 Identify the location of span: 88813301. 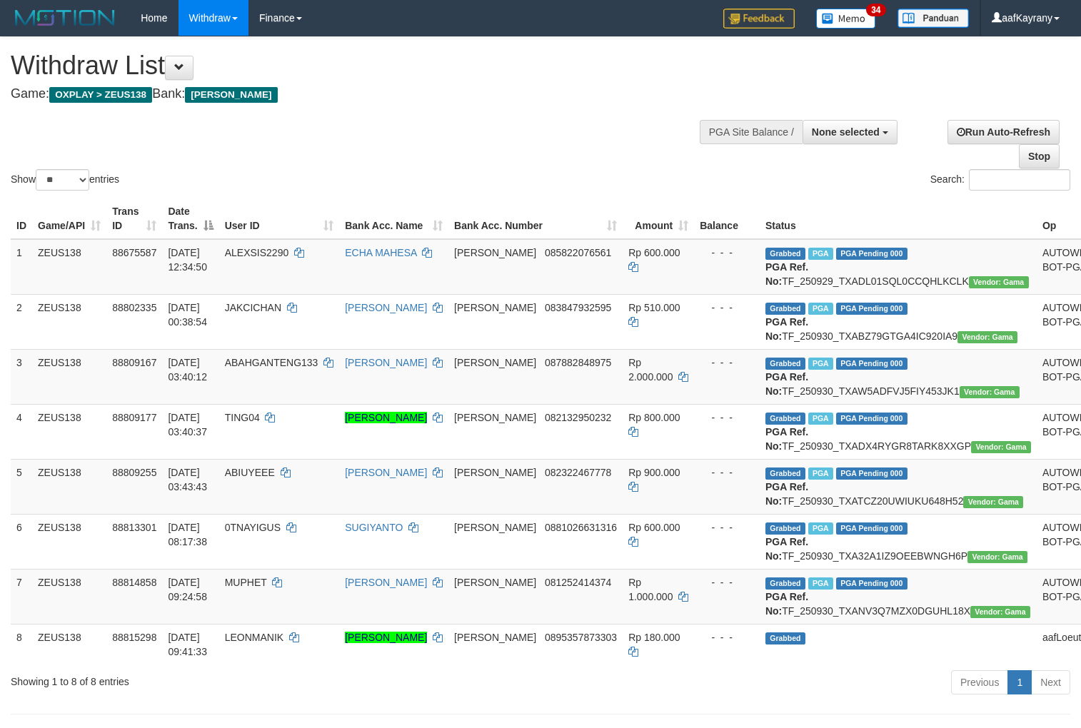
(134, 528).